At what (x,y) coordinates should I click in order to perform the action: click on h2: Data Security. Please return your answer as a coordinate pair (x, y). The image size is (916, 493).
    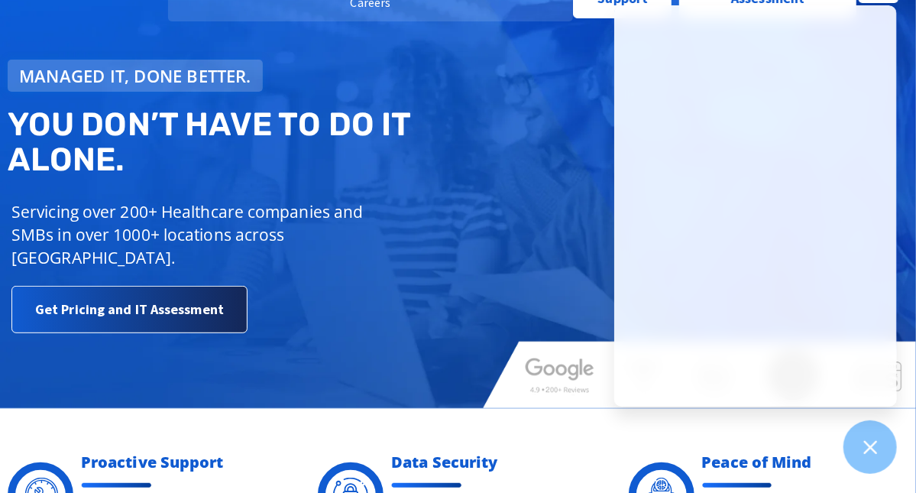
    Looking at the image, I should click on (491, 462).